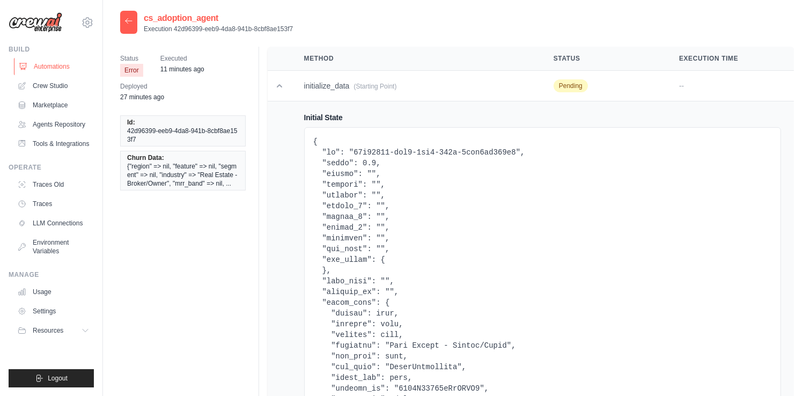 This screenshot has width=811, height=396. I want to click on a: Environment Variables, so click(53, 247).